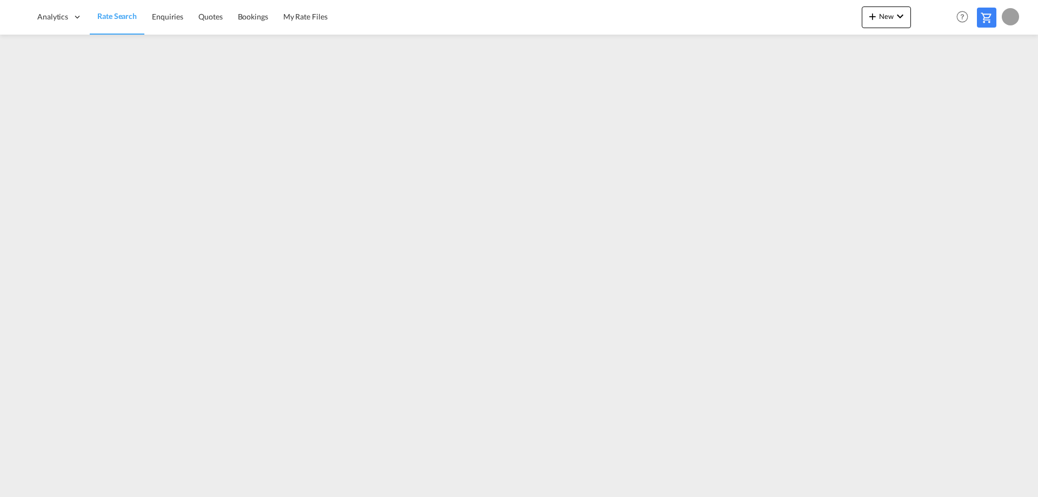 Image resolution: width=1038 pixels, height=497 pixels. Describe the element at coordinates (168, 16) in the screenshot. I see `span: Enquiries` at that location.